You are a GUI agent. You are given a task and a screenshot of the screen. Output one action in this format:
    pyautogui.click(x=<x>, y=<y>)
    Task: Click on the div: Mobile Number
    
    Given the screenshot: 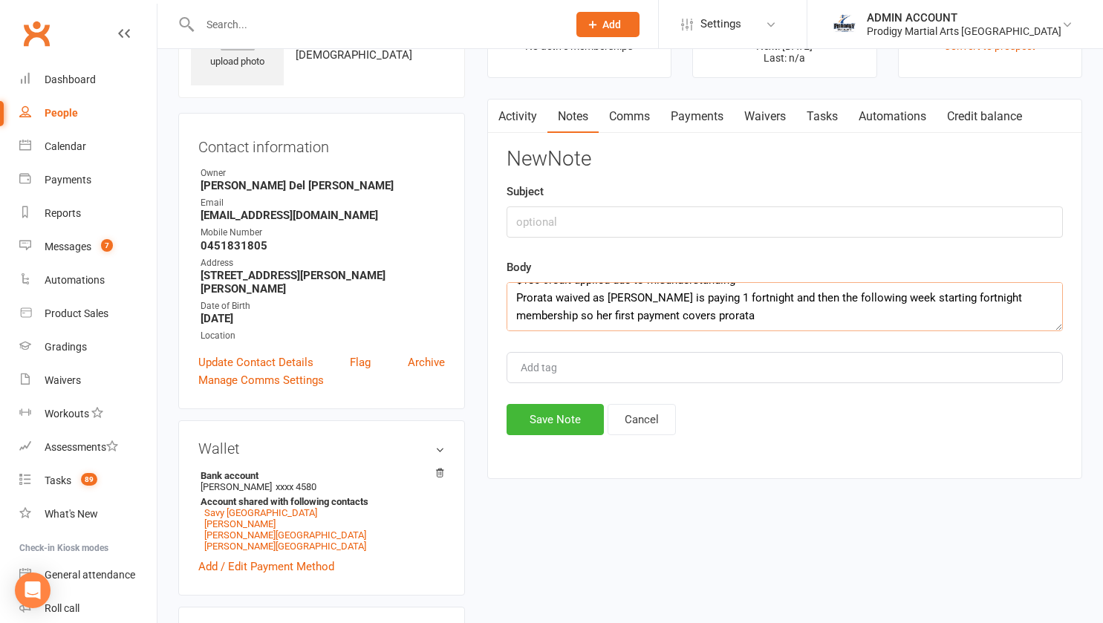 What is the action you would take?
    pyautogui.click(x=322, y=232)
    